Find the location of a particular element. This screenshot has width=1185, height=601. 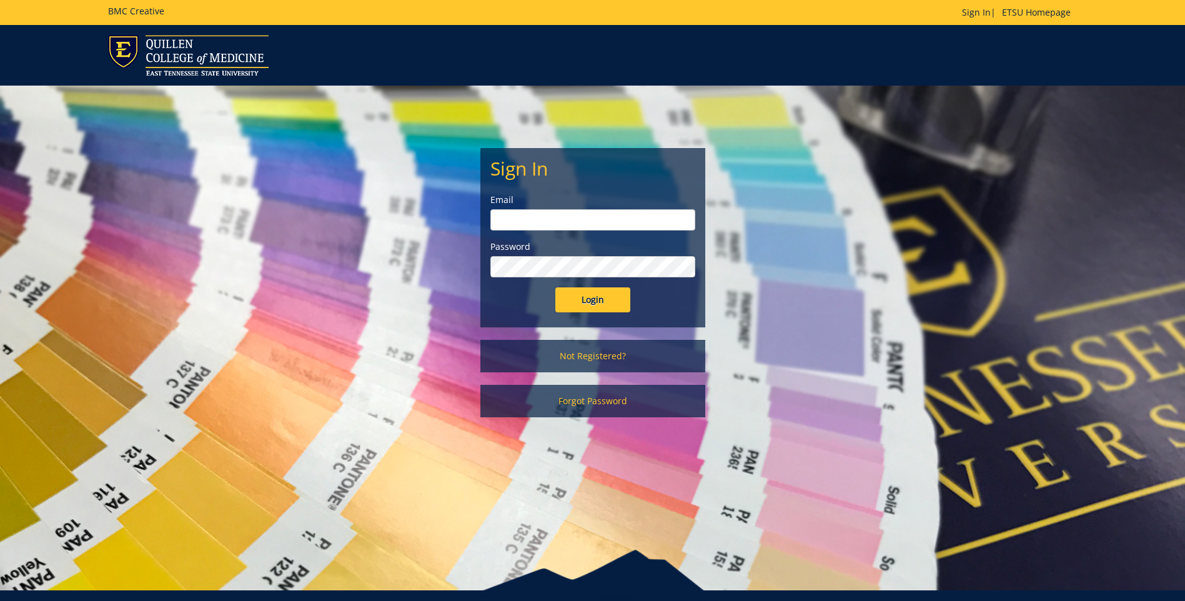

a: Forgot Password is located at coordinates (593, 401).